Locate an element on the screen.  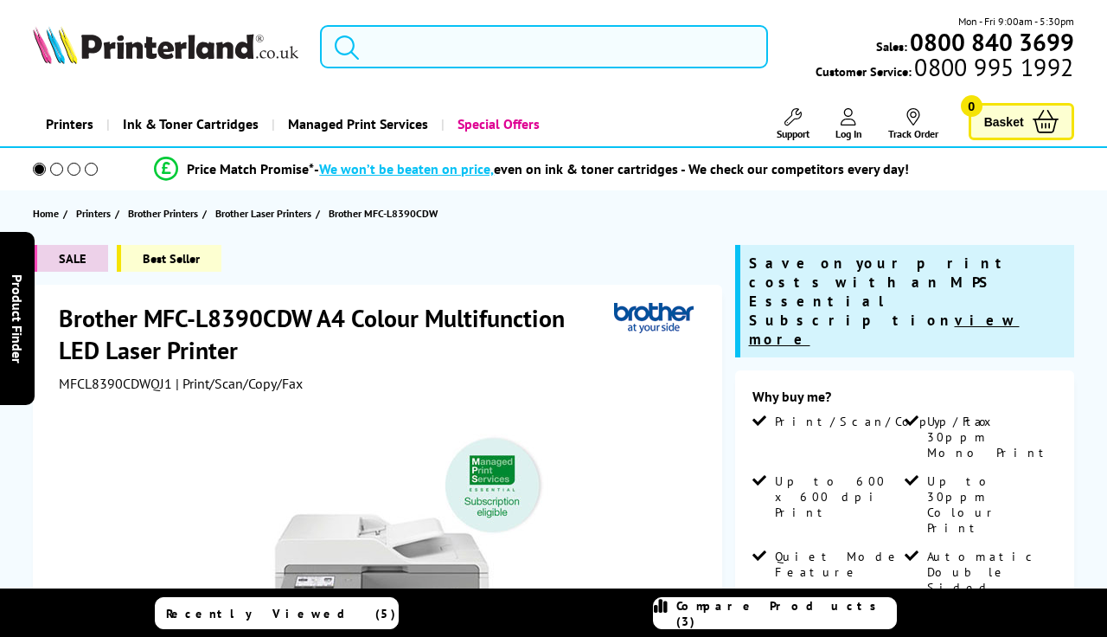
a: Brother Laser Printers is located at coordinates (266, 213).